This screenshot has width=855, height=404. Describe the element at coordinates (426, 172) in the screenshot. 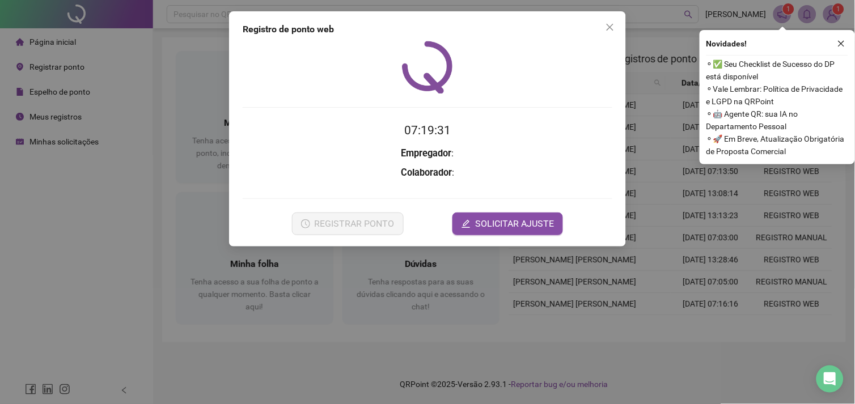

I see `strong: Colaborador` at that location.